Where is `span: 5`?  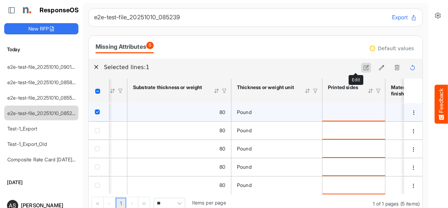
span: 5 is located at coordinates (150, 45).